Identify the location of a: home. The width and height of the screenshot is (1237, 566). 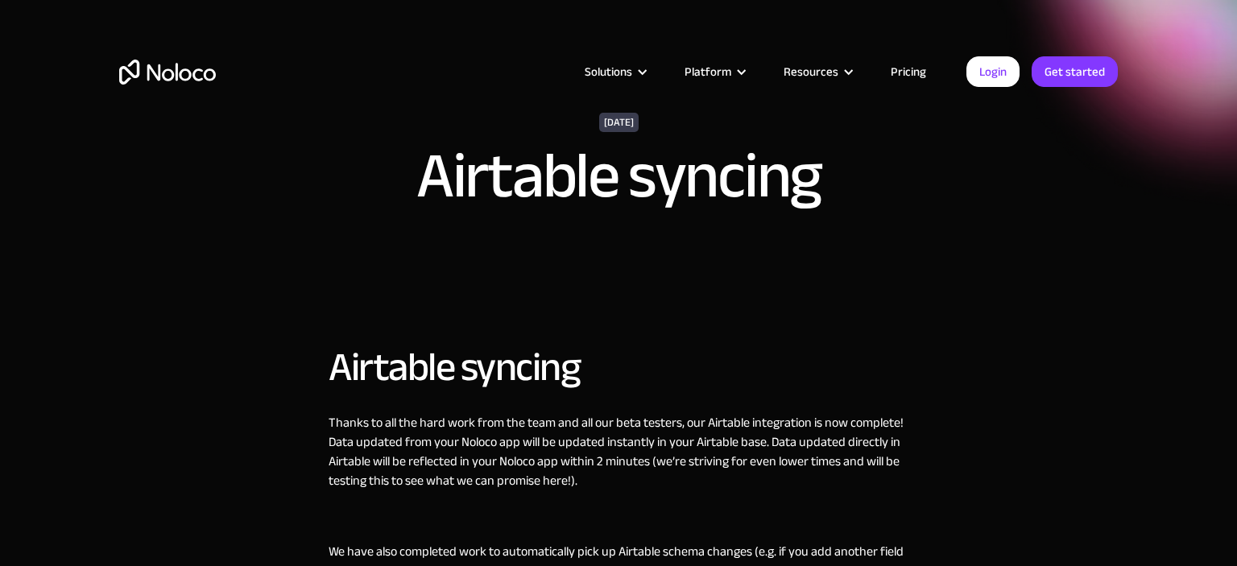
(167, 72).